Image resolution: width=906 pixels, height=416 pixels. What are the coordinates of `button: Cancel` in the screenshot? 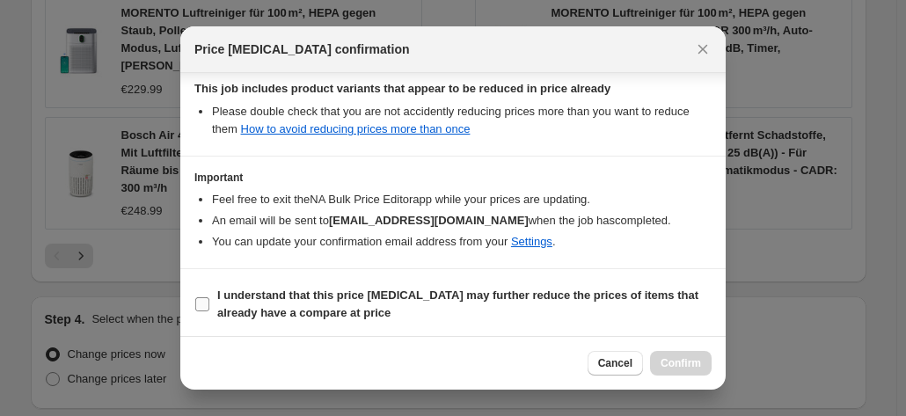 It's located at (615, 363).